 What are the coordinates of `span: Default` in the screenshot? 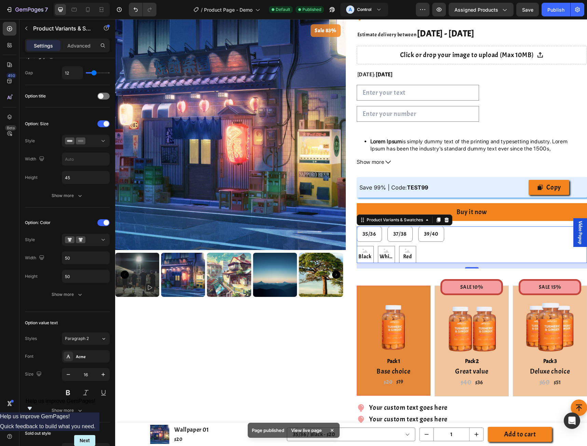 It's located at (283, 10).